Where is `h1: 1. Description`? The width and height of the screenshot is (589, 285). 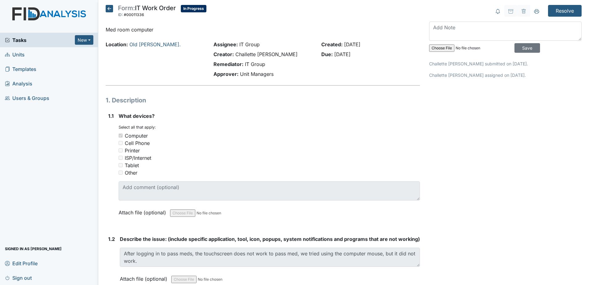 h1: 1. Description is located at coordinates (263, 100).